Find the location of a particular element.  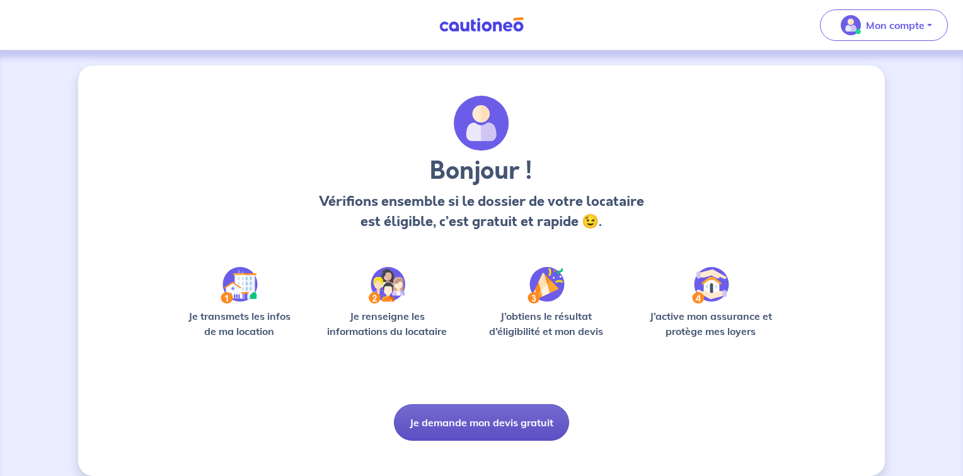

p: Vérifions ensemble si le dossier de votre locataire est éligible, c’est gratuit et rapide 😉. is located at coordinates (481, 212).